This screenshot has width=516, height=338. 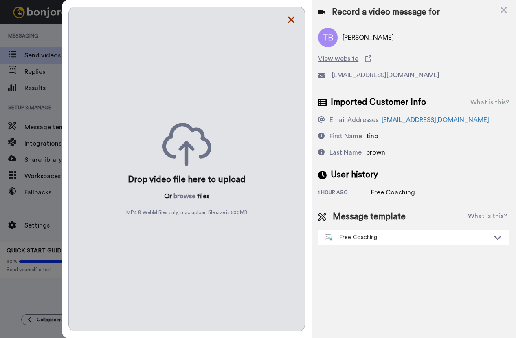 What do you see at coordinates (346, 136) in the screenshot?
I see `div: First Name` at bounding box center [346, 136].